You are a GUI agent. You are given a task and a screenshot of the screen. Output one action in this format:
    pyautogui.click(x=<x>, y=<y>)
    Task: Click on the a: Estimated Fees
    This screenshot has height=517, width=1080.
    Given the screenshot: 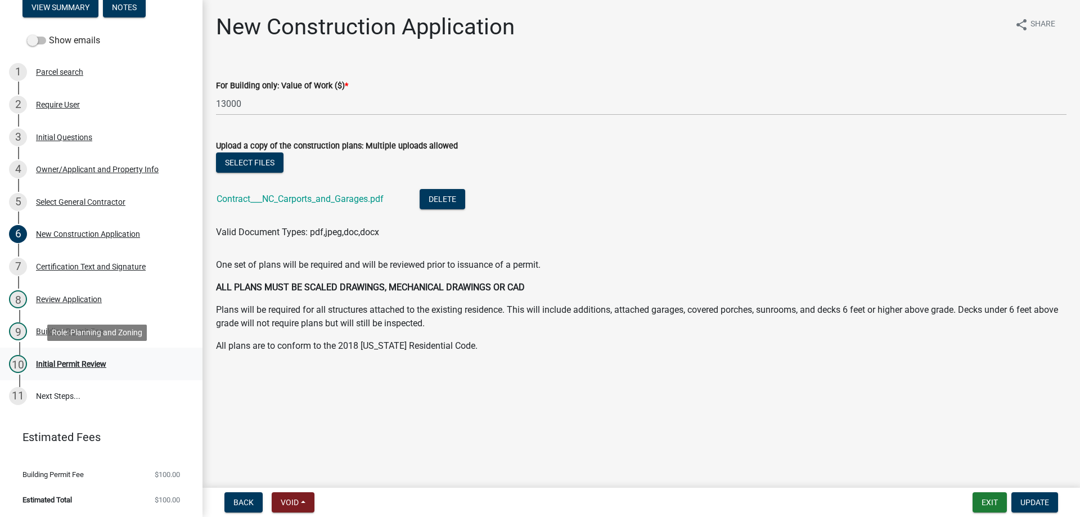 What is the action you would take?
    pyautogui.click(x=97, y=437)
    